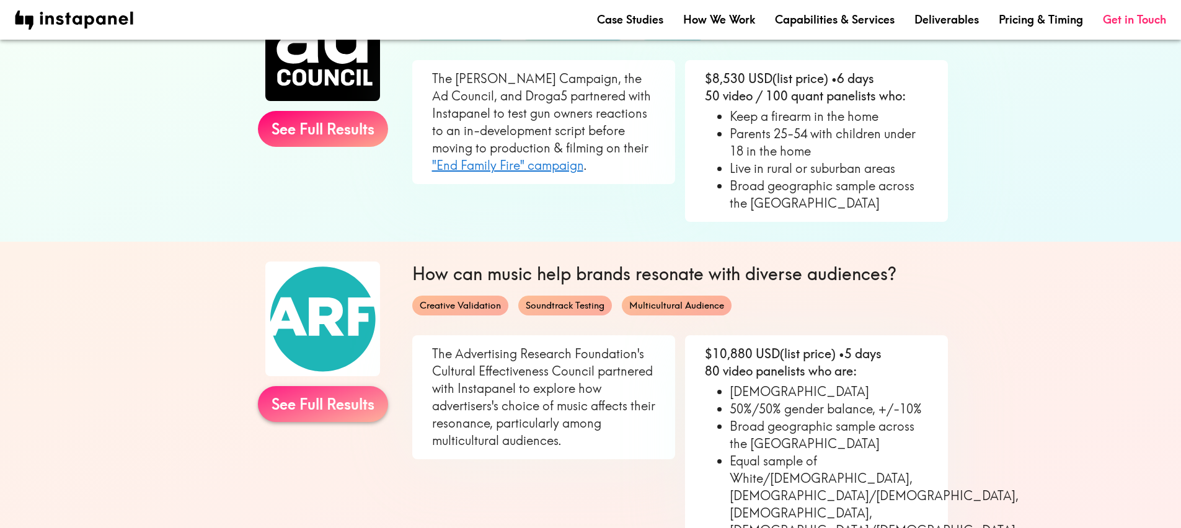 This screenshot has width=1181, height=528. Describe the element at coordinates (680, 273) in the screenshot. I see `h6: How can music help brands resonate with diverse audiences?` at that location.